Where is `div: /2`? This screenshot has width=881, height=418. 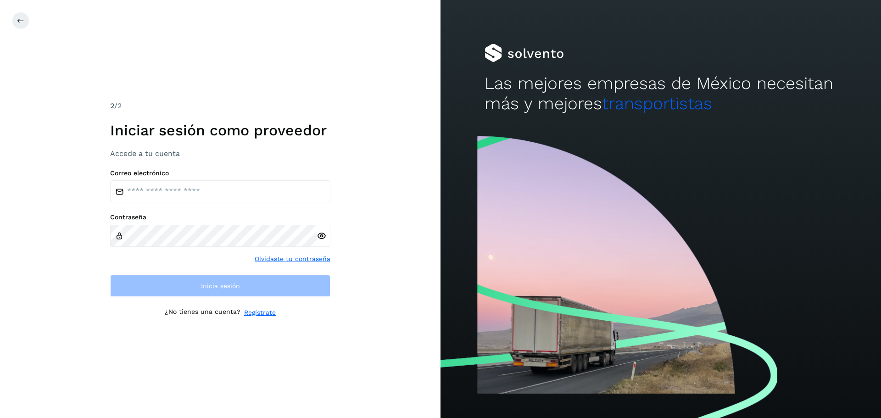
div: /2 is located at coordinates (220, 106).